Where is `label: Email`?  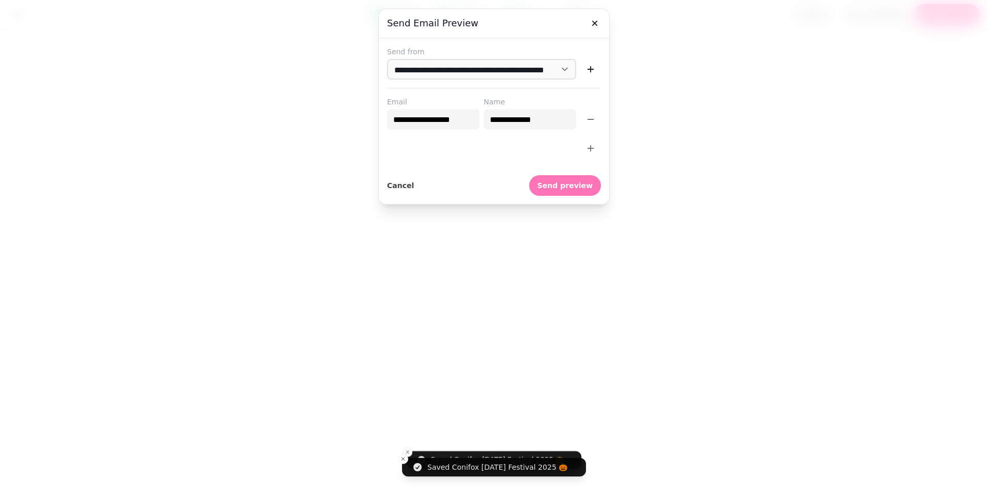
label: Email is located at coordinates (433, 102).